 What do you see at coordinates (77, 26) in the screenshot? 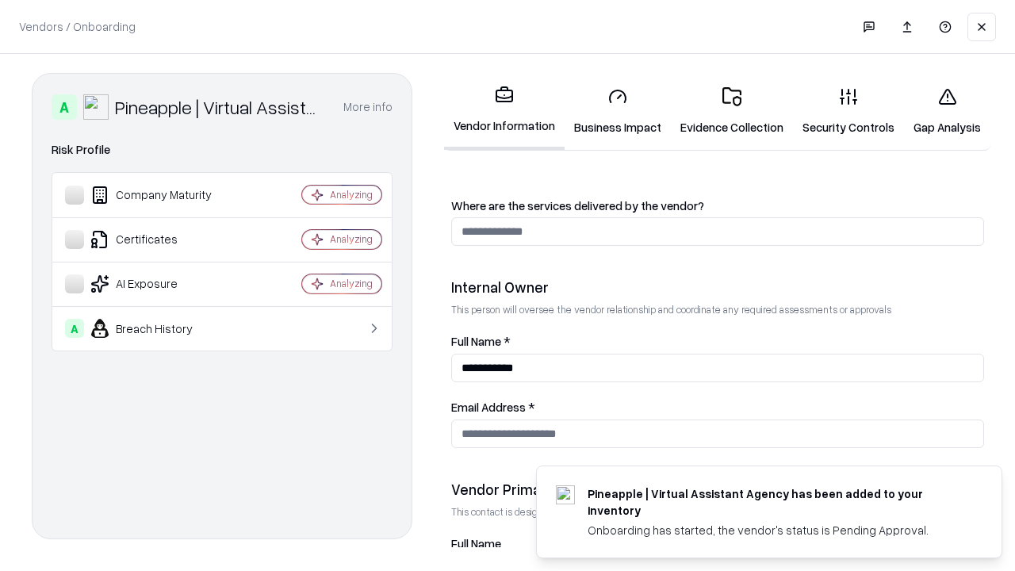
I see `p: Vendors / Onboarding` at bounding box center [77, 26].